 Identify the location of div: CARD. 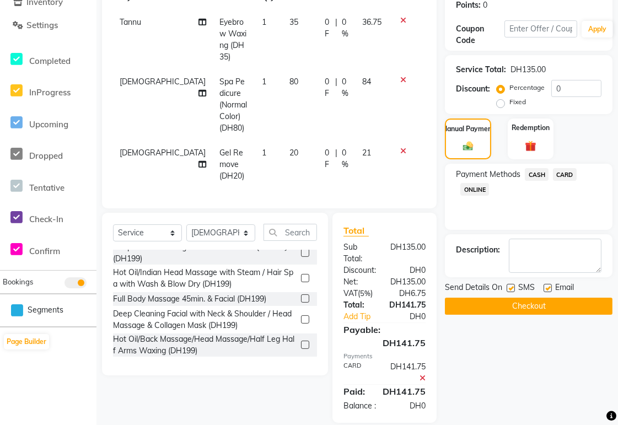
(358, 373).